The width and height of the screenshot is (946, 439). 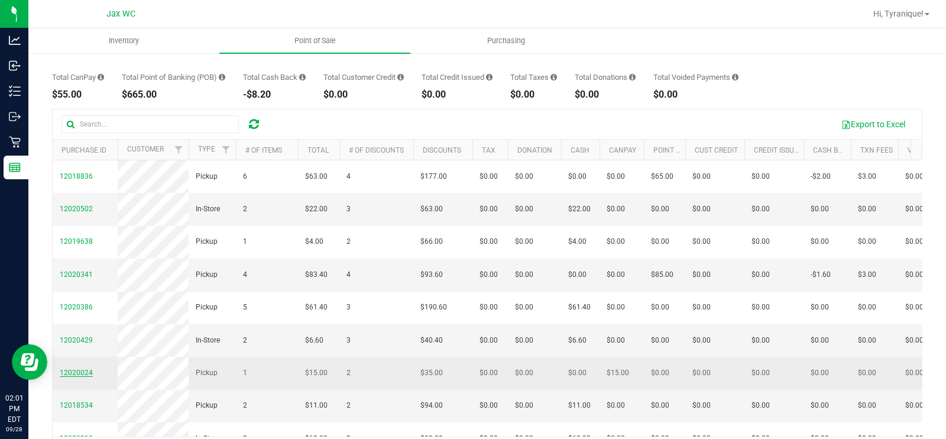 I want to click on a: Point of Sale, so click(x=315, y=41).